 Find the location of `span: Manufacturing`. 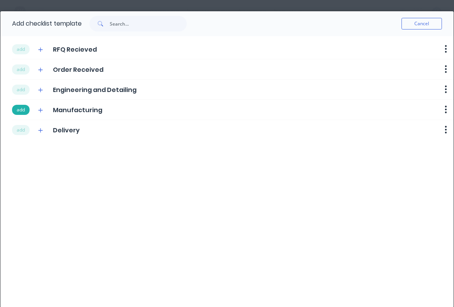

span: Manufacturing is located at coordinates (77, 110).